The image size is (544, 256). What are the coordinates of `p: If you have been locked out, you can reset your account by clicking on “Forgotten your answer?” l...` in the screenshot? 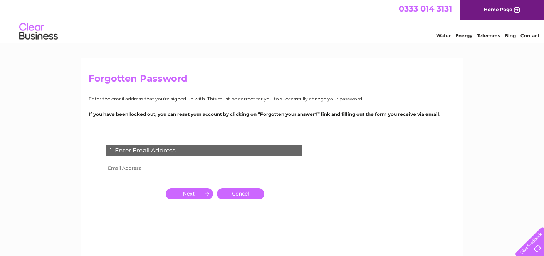 It's located at (272, 114).